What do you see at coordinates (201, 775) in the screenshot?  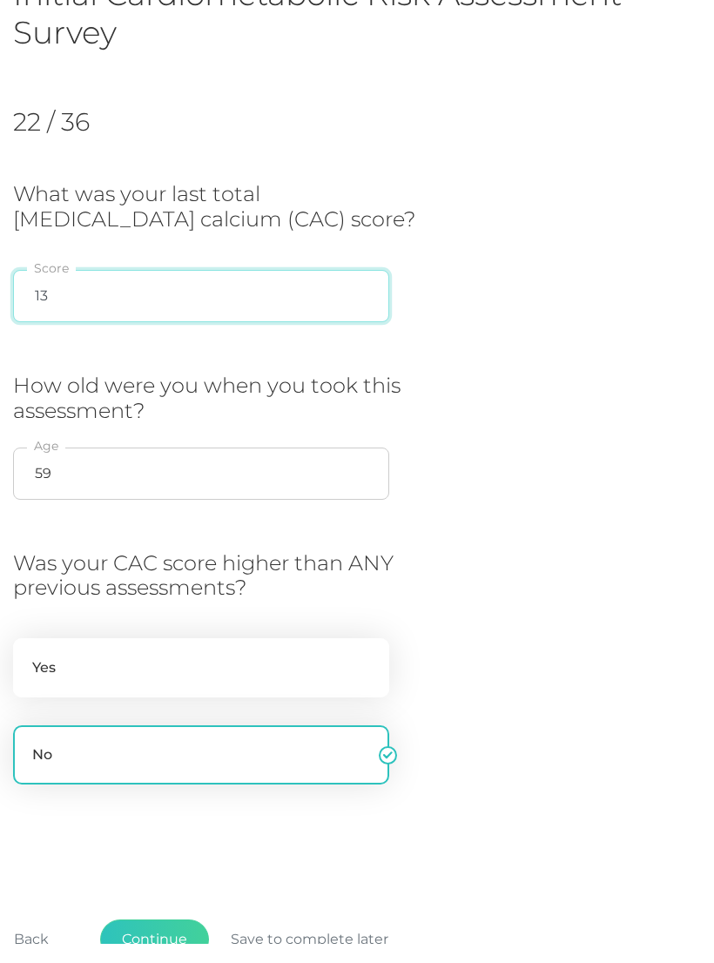 I see `label: No` at bounding box center [201, 775].